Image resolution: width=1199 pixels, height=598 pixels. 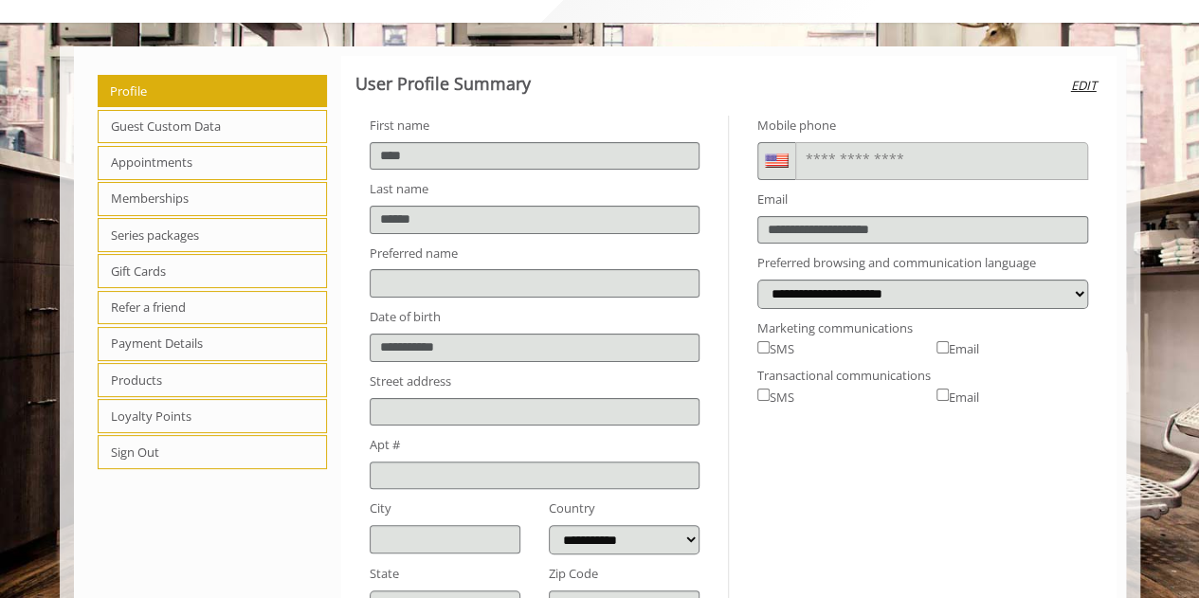 I want to click on span: Guest Custom Data, so click(x=212, y=127).